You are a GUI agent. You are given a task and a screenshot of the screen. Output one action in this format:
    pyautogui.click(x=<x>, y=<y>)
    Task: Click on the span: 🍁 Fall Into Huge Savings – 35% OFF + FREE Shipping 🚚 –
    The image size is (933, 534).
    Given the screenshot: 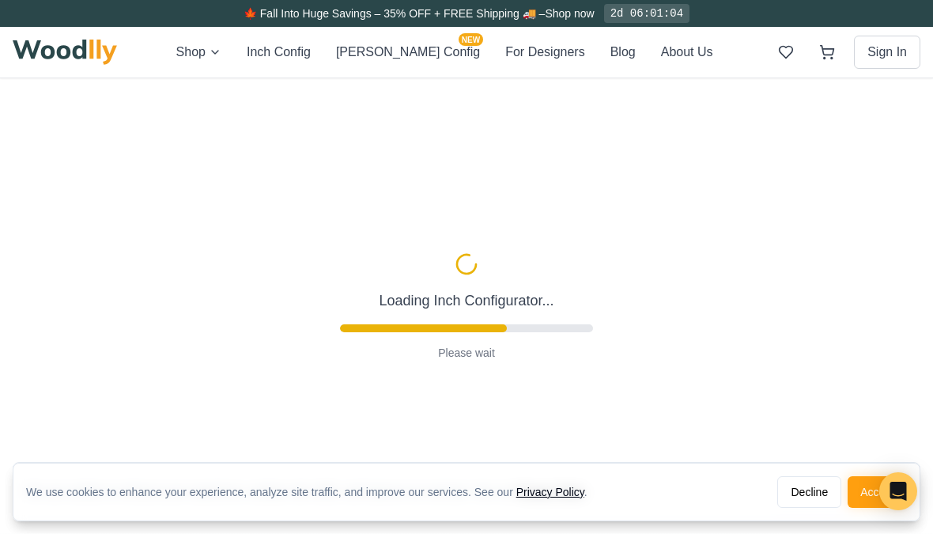 What is the action you would take?
    pyautogui.click(x=394, y=13)
    